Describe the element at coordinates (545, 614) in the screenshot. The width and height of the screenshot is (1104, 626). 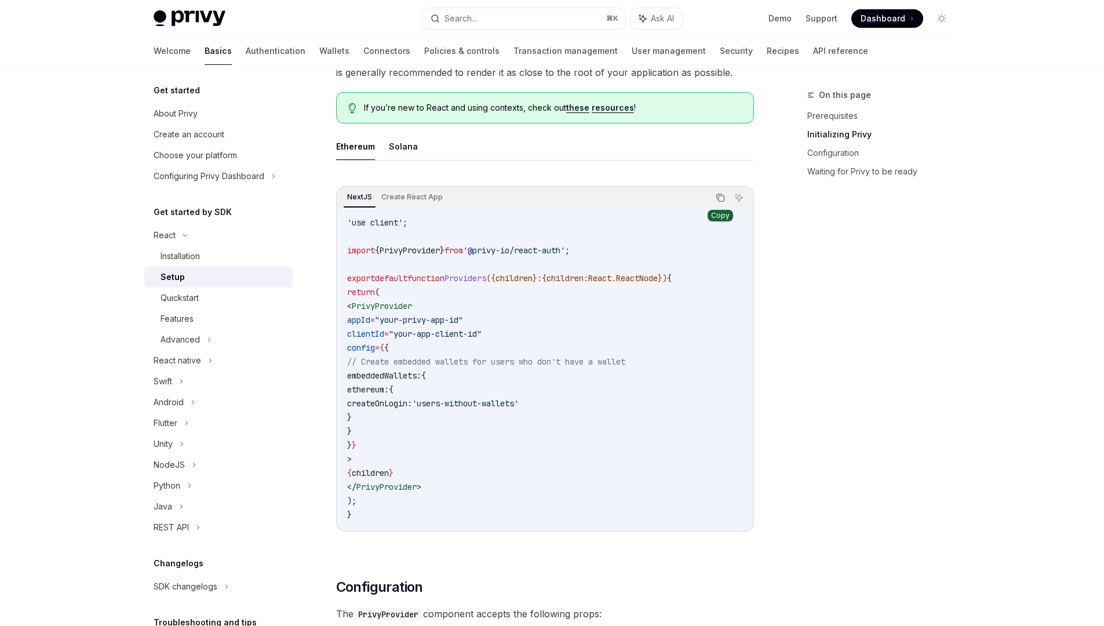
I see `span: The component accepts the following props:` at that location.